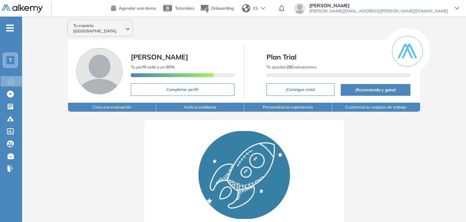  What do you see at coordinates (255, 8) in the screenshot?
I see `span: ES` at bounding box center [255, 8].